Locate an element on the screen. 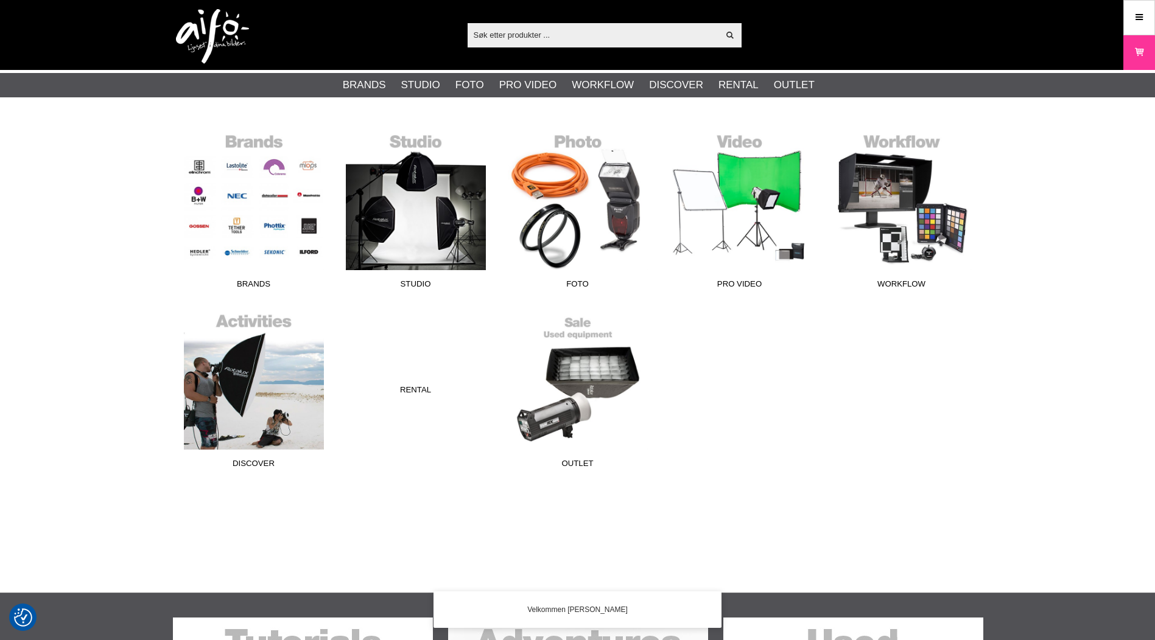  span: Studio is located at coordinates (416, 286).